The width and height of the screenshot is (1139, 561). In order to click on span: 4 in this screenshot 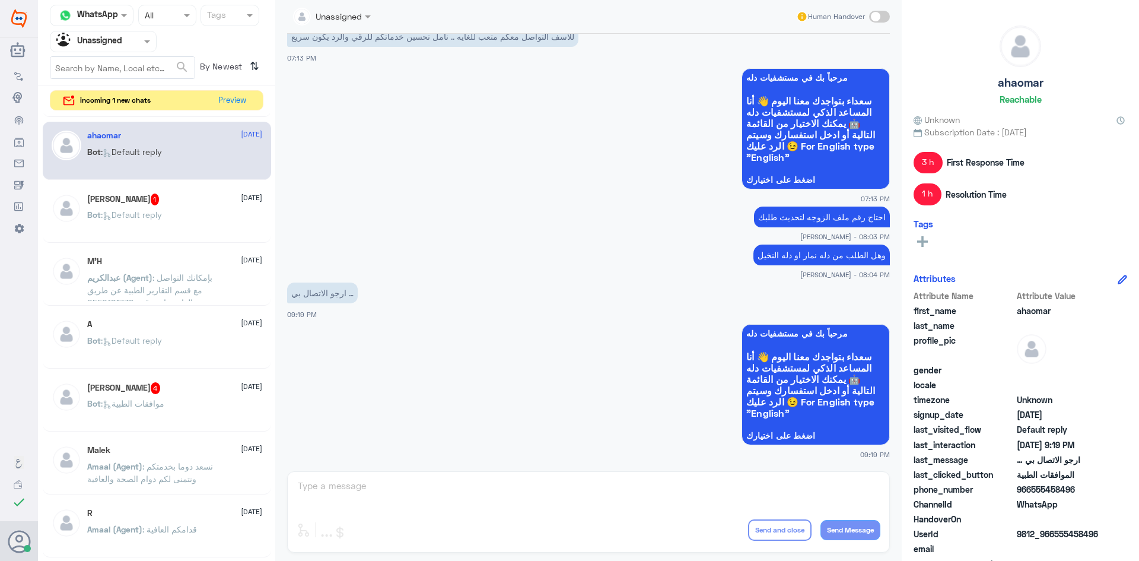, I will do `click(155, 388)`.